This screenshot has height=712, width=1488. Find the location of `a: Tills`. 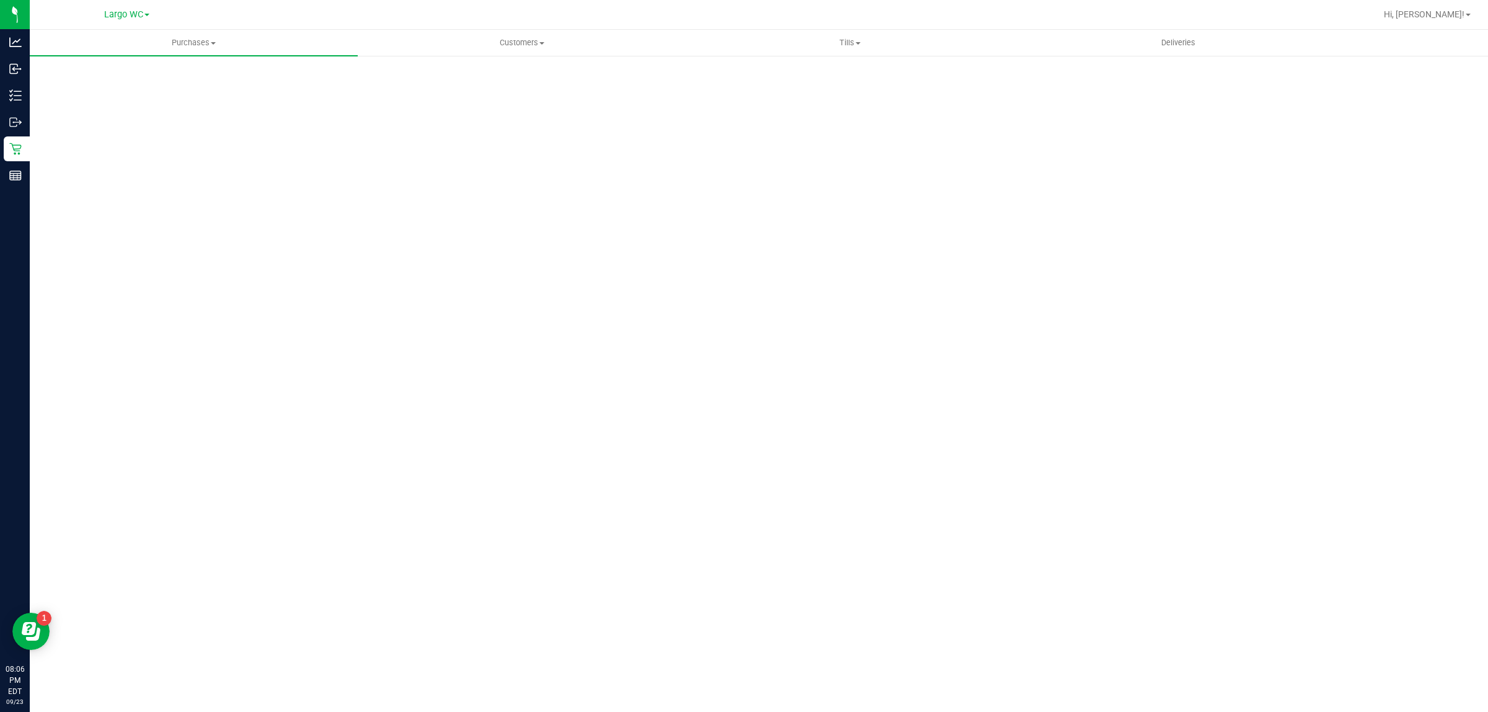

a: Tills is located at coordinates (849, 43).